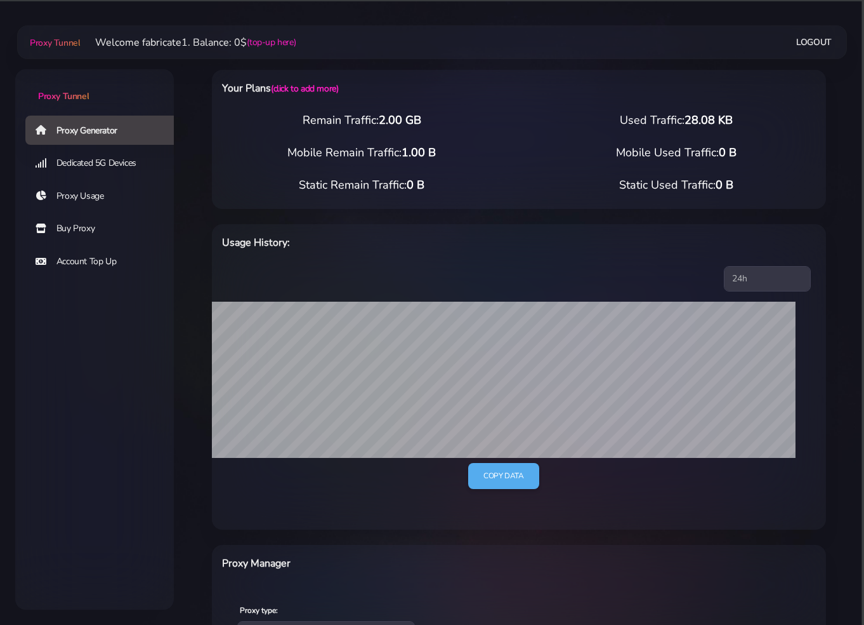 Image resolution: width=864 pixels, height=625 pixels. I want to click on li: Welcome fabricate1. Balance: 0$, so click(188, 43).